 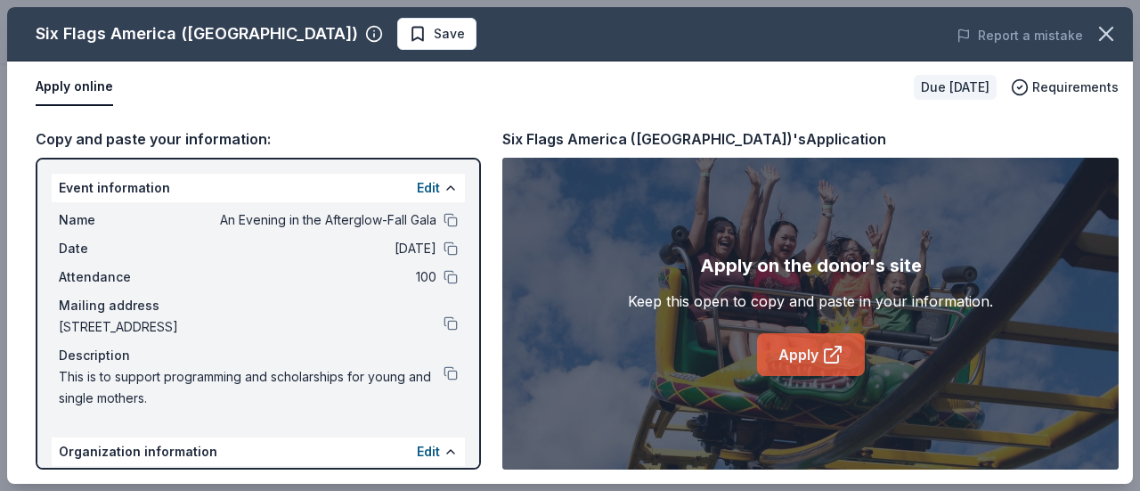 What do you see at coordinates (436, 34) in the screenshot?
I see `button: Save` at bounding box center [436, 34].